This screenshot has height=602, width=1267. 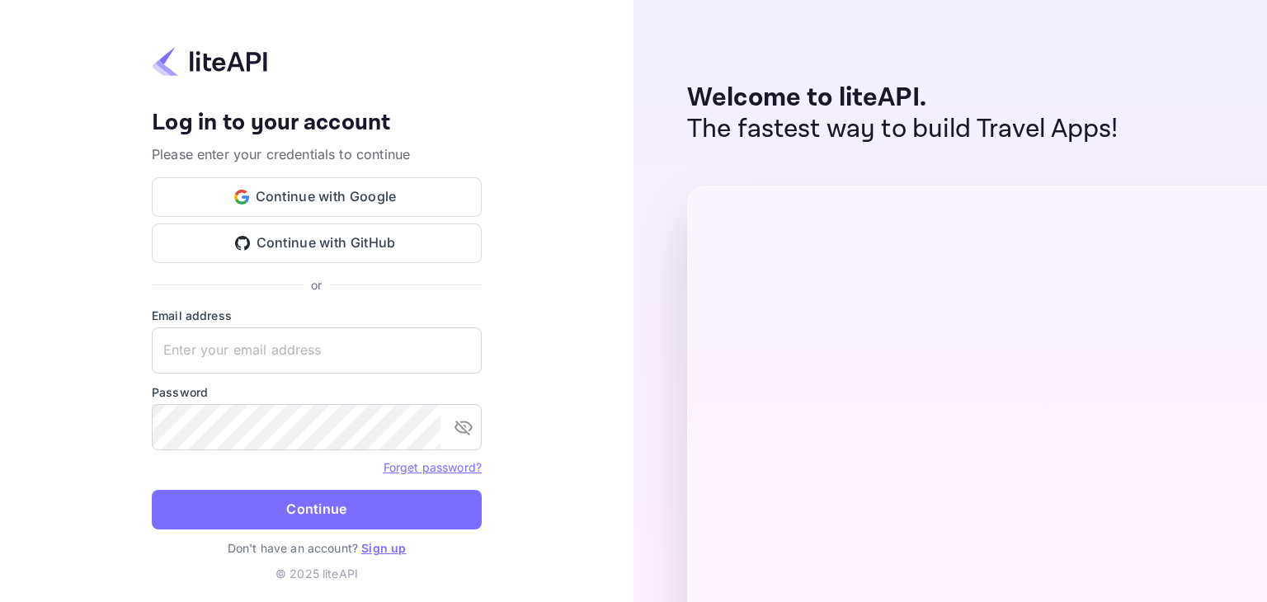 What do you see at coordinates (317, 350) in the screenshot?
I see `input: Enter your email address` at bounding box center [317, 350].